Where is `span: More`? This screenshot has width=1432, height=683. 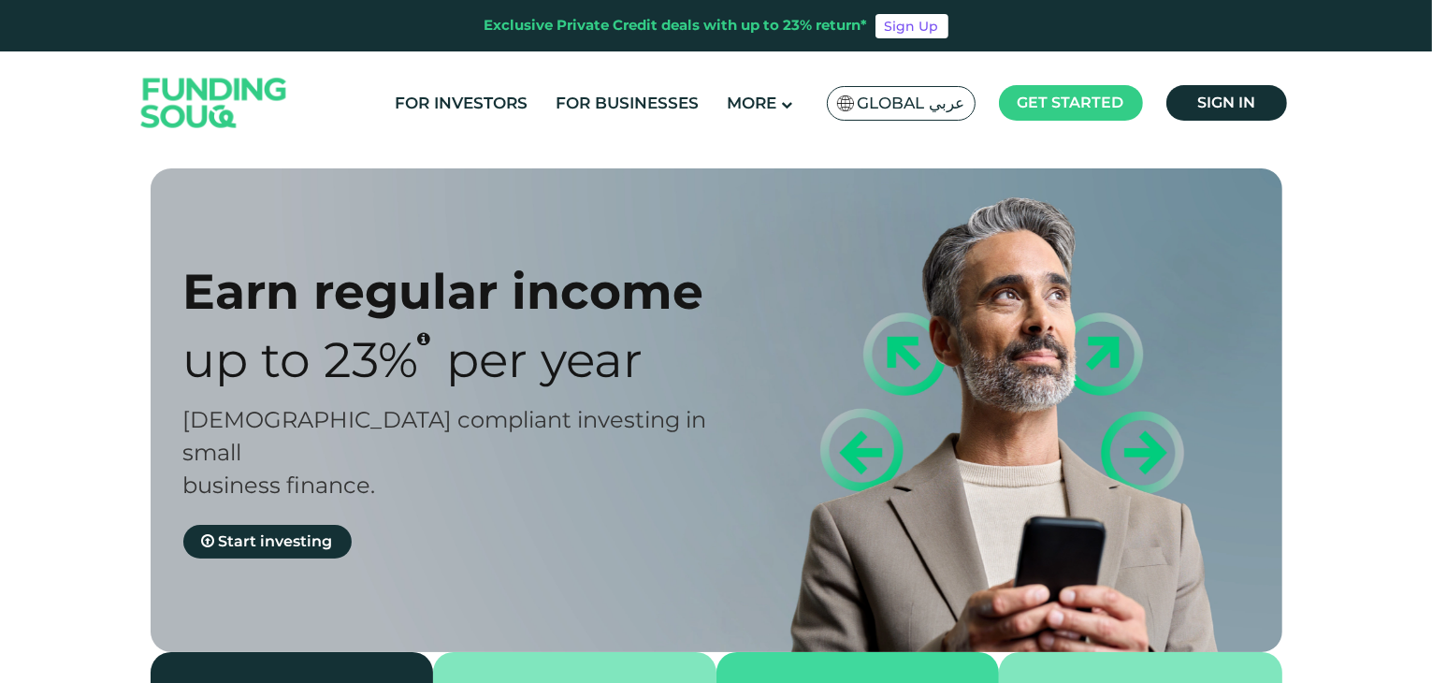
span: More is located at coordinates (751, 103).